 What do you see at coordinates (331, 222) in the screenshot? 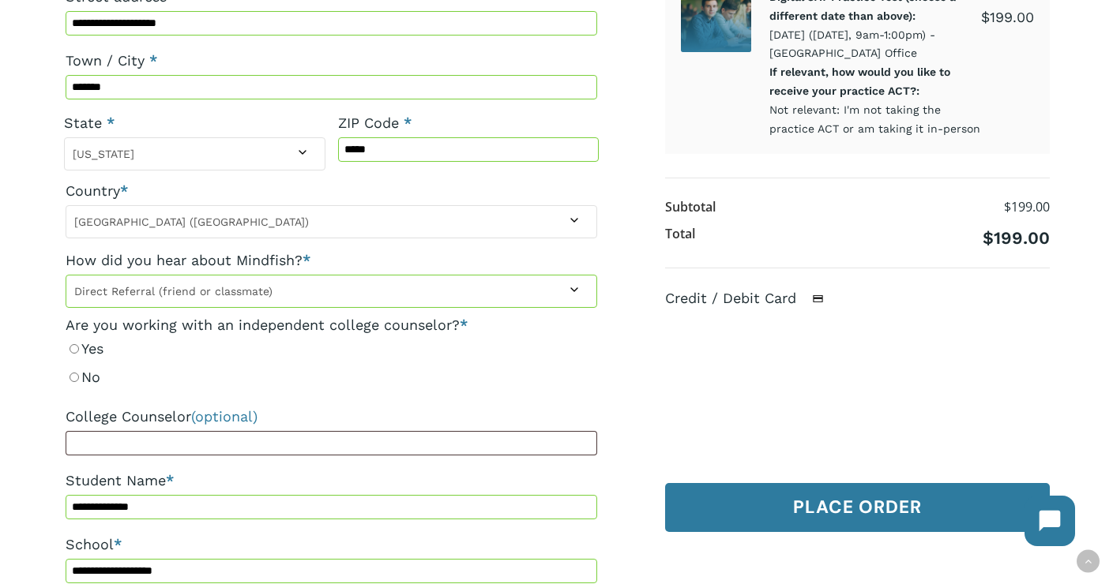
I see `span: United States (US)` at bounding box center [331, 222].